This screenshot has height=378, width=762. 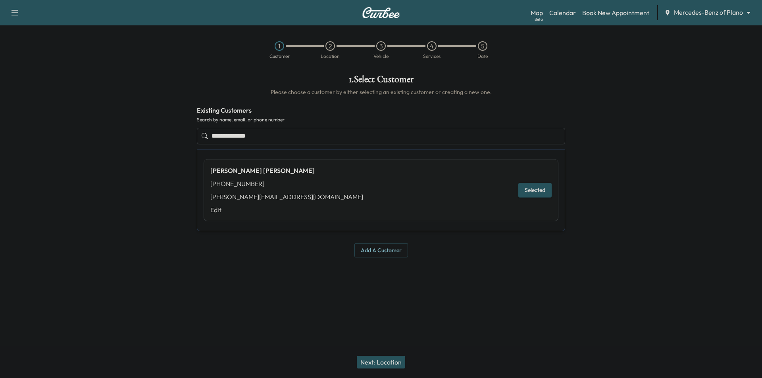 I want to click on div: 1, so click(x=279, y=46).